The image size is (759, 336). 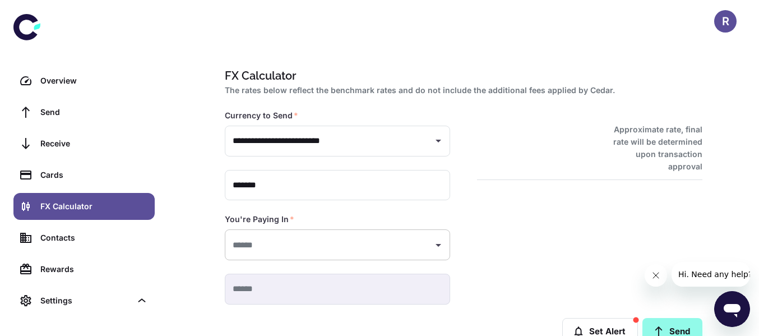 What do you see at coordinates (725, 21) in the screenshot?
I see `button: R` at bounding box center [725, 21].